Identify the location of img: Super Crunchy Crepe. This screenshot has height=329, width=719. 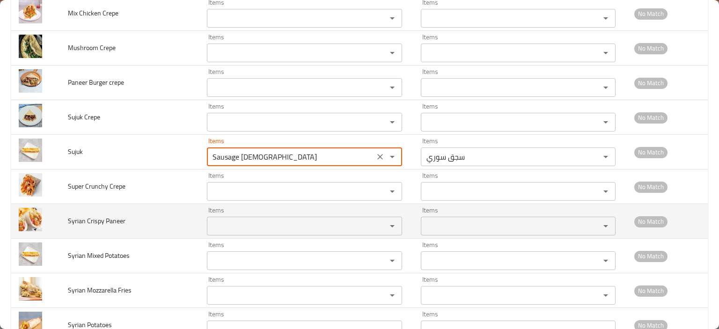
(30, 185).